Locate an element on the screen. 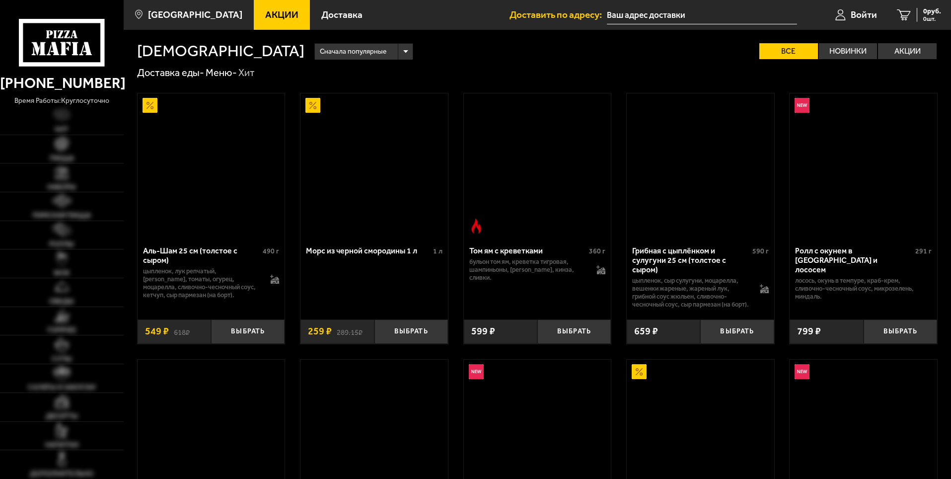  a: Острое блюдоТом ям с креветками is located at coordinates (537, 166).